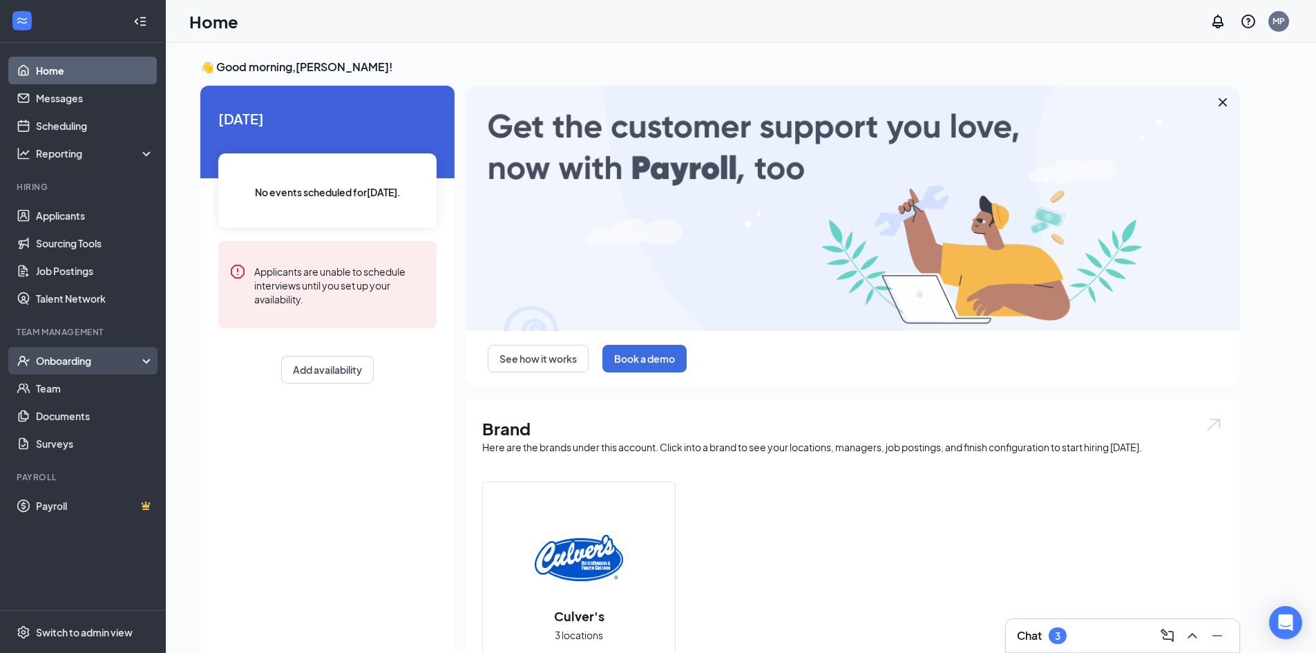 The height and width of the screenshot is (653, 1316). What do you see at coordinates (238, 271) in the screenshot?
I see `svg: Error` at bounding box center [238, 271].